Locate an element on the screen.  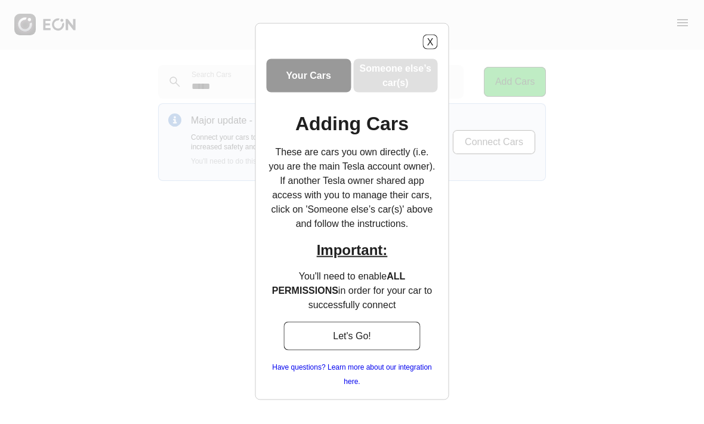
p: These are cars you own directly (i.e. you are the main Tesla account owner). If another Tesla own... is located at coordinates (352, 188).